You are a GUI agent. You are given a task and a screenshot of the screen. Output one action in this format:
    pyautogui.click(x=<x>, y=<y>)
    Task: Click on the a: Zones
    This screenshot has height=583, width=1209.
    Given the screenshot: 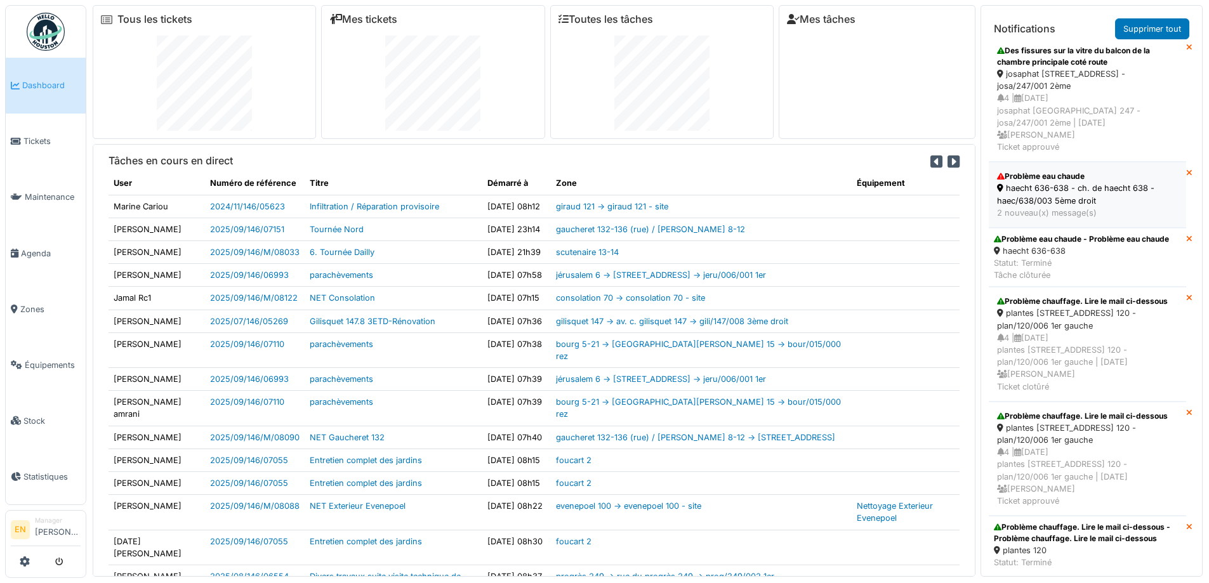 What is the action you would take?
    pyautogui.click(x=46, y=309)
    